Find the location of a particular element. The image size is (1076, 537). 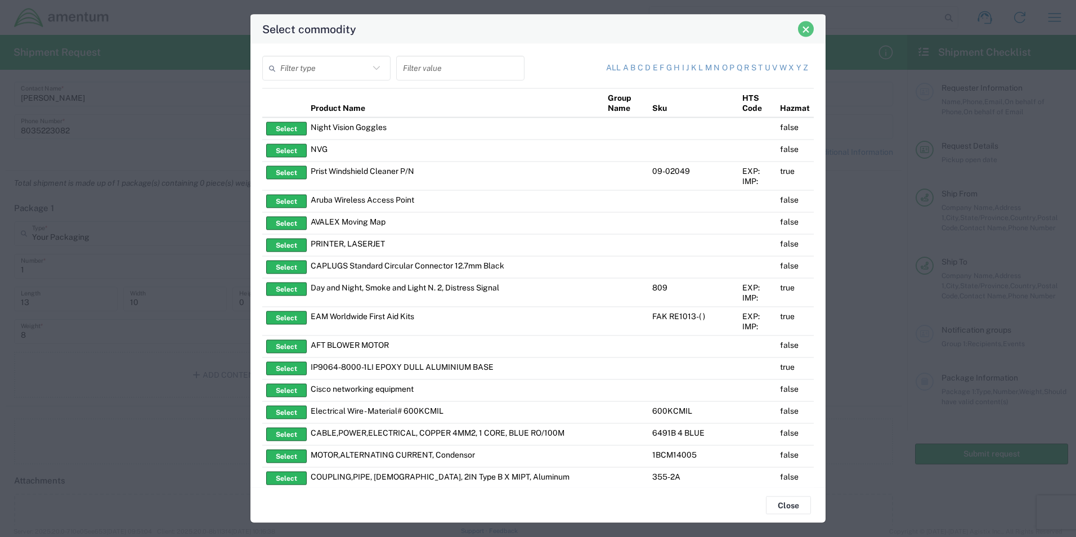

td: MOTOR,ALTERNATING CURRENT, Condensor is located at coordinates (455, 456).